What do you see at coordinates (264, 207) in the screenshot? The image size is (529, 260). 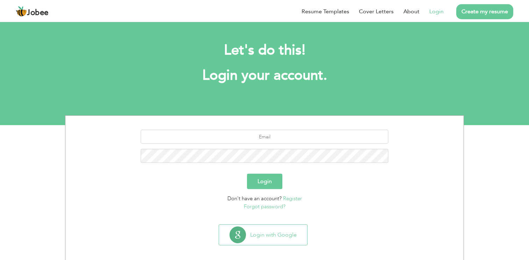 I see `a: Forgot password?` at bounding box center [264, 207].